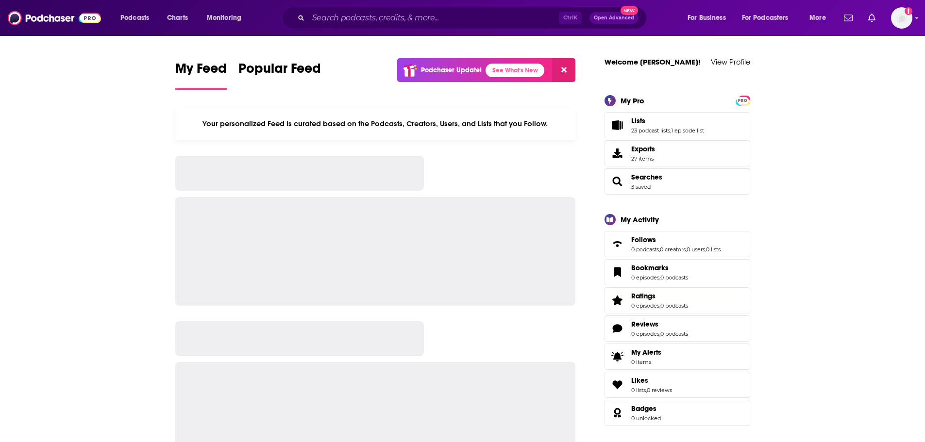 The image size is (925, 442). What do you see at coordinates (614, 18) in the screenshot?
I see `button: Open AdvancedNew` at bounding box center [614, 18].